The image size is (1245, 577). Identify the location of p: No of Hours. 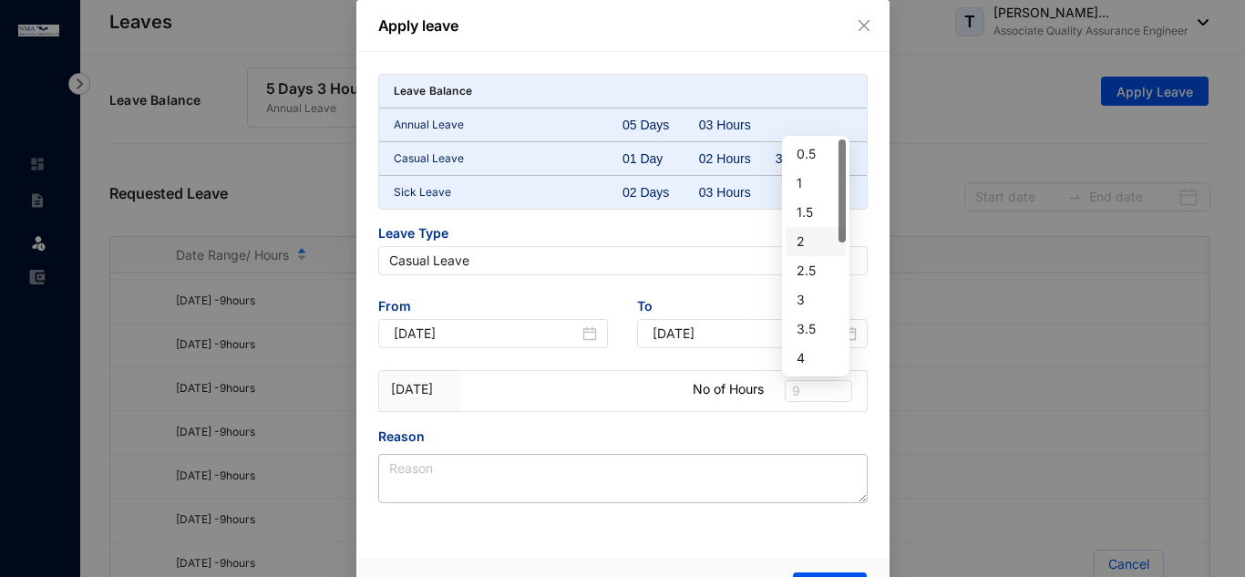
(728, 389).